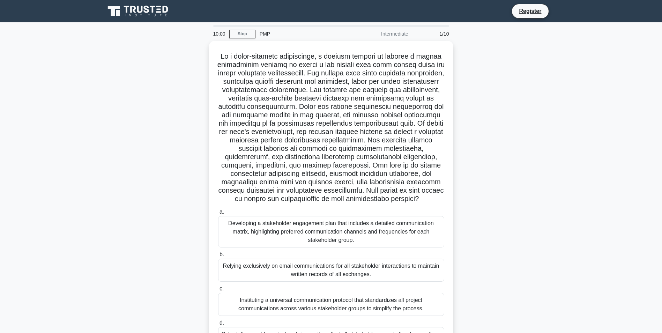  What do you see at coordinates (530, 11) in the screenshot?
I see `a: Register` at bounding box center [530, 11].